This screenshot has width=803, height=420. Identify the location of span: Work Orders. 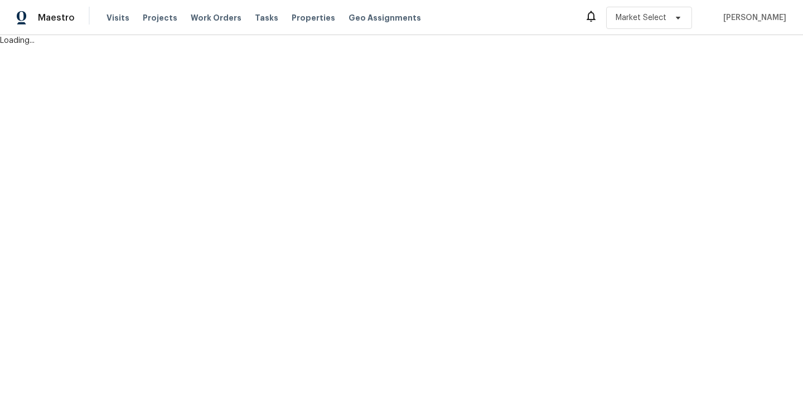
(216, 18).